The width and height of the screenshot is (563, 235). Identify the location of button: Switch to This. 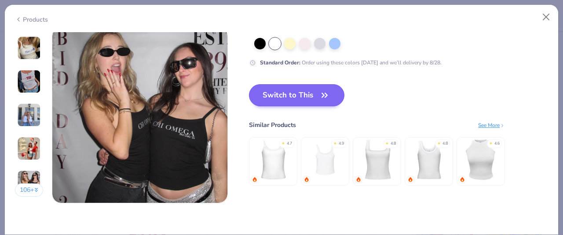
(297, 95).